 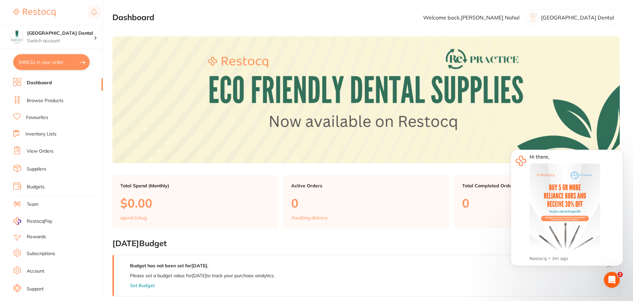 What do you see at coordinates (142, 286) in the screenshot?
I see `button: Set Budget` at bounding box center [142, 286].